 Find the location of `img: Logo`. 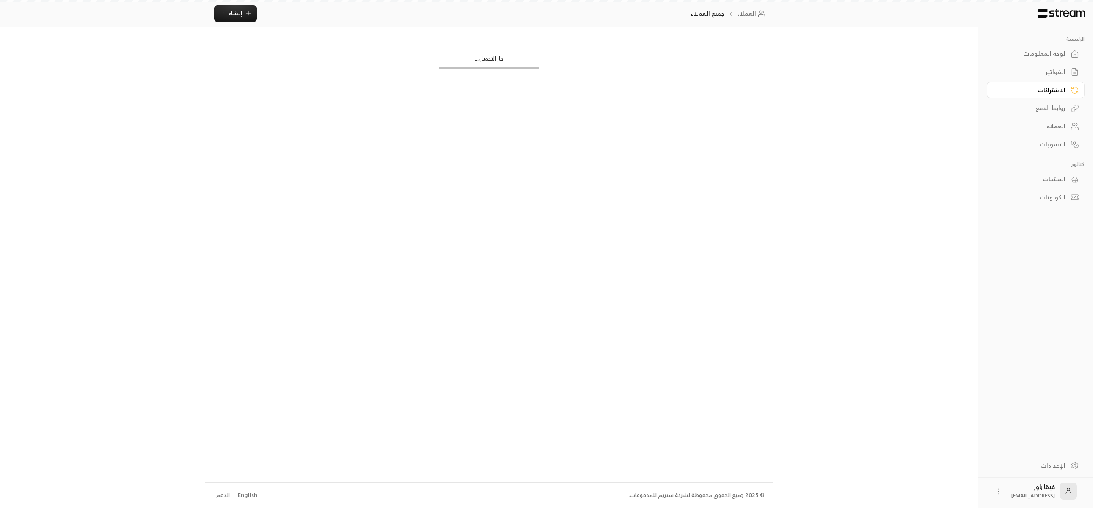

img: Logo is located at coordinates (1061, 14).